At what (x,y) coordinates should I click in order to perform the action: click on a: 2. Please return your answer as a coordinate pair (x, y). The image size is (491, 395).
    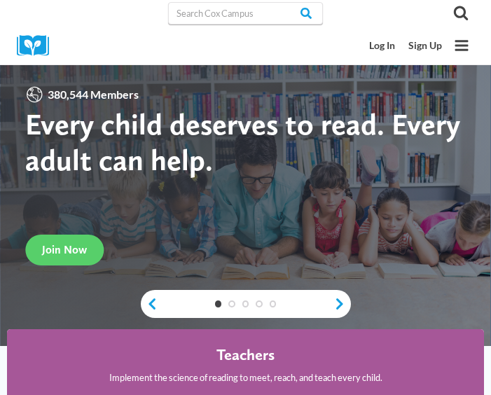
    Looking at the image, I should click on (232, 304).